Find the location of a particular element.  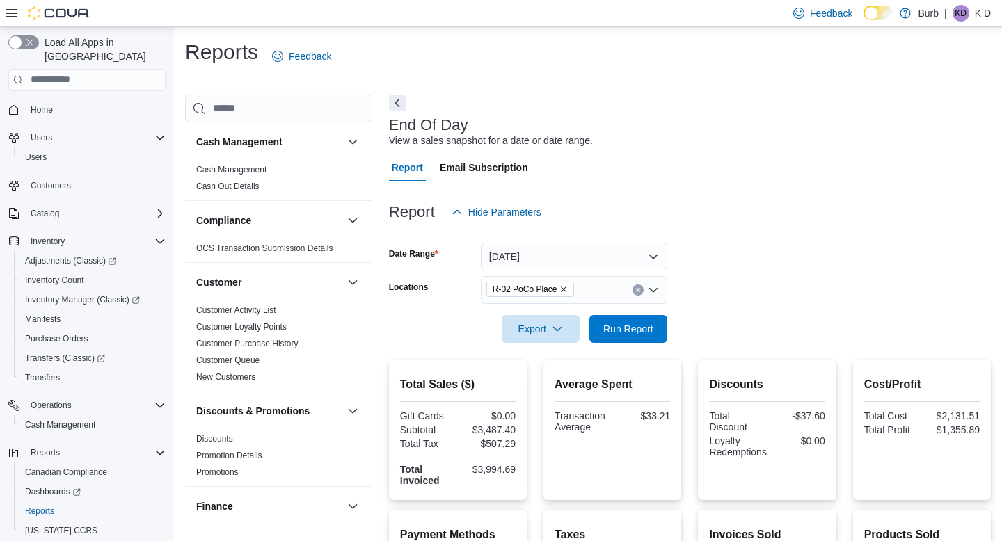

input: Dark Mode is located at coordinates (878, 13).